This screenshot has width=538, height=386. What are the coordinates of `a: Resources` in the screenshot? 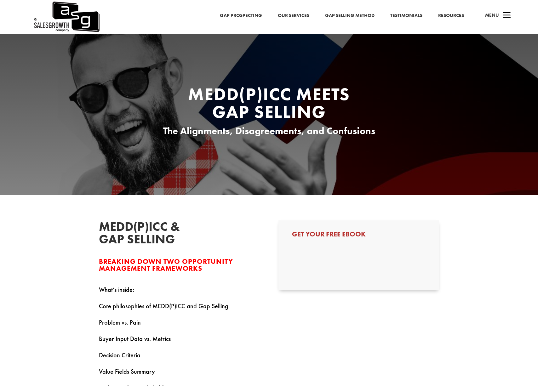 It's located at (451, 16).